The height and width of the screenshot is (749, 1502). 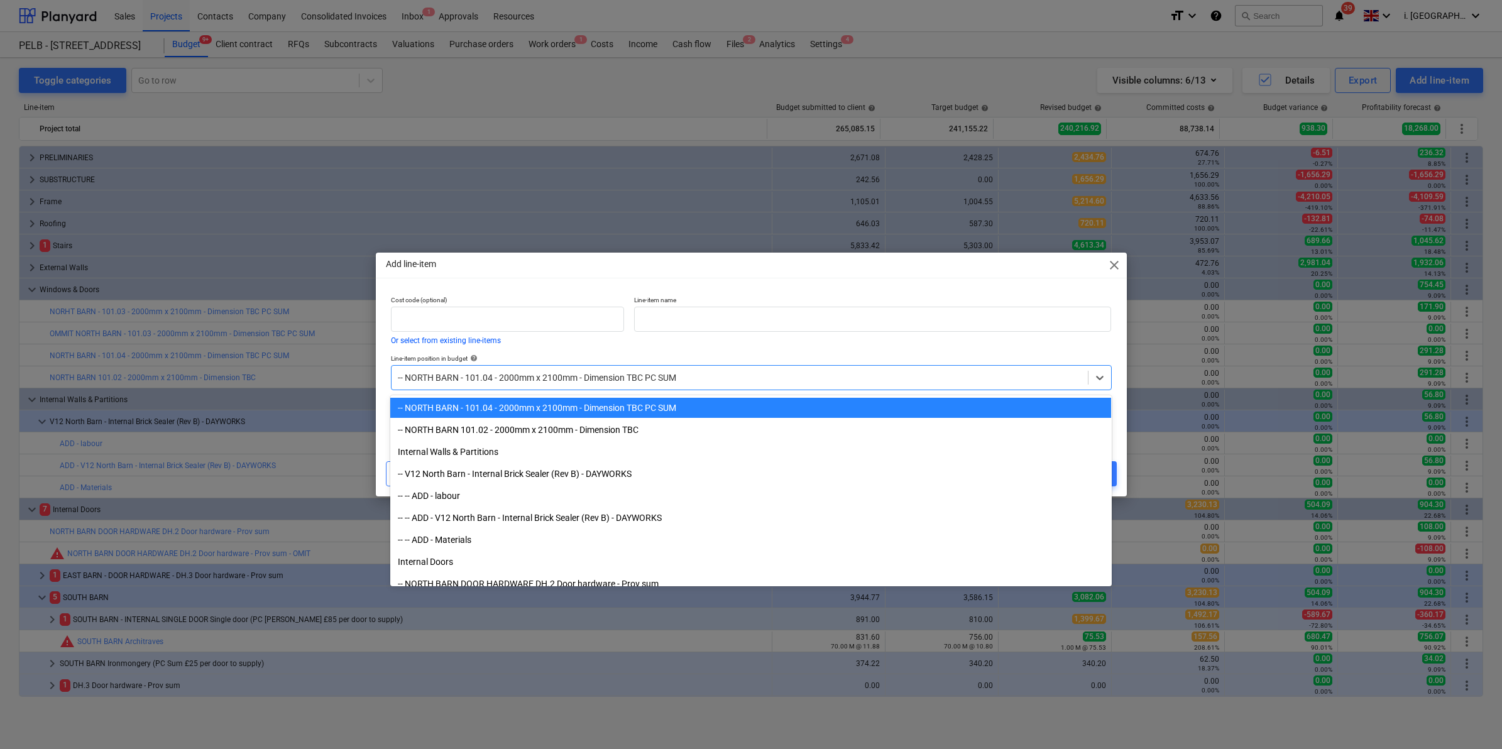 What do you see at coordinates (750, 408) in the screenshot?
I see `div: -- NORTH BARN - 101.04 - 2000mm x 2100mm - Dimension TBC PC SUM` at bounding box center [750, 408].